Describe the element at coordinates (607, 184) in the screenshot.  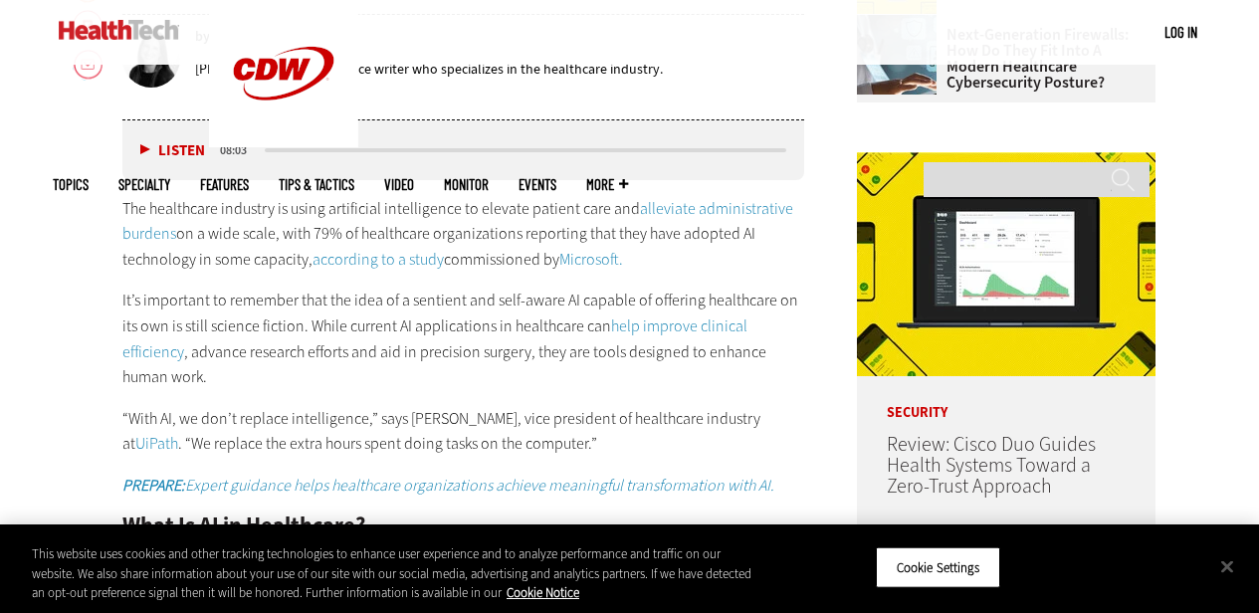
I see `span: More` at that location.